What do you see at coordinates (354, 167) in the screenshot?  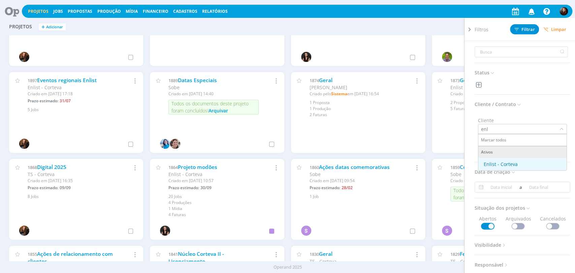 I see `a: Ações datas comemorativas` at bounding box center [354, 167].